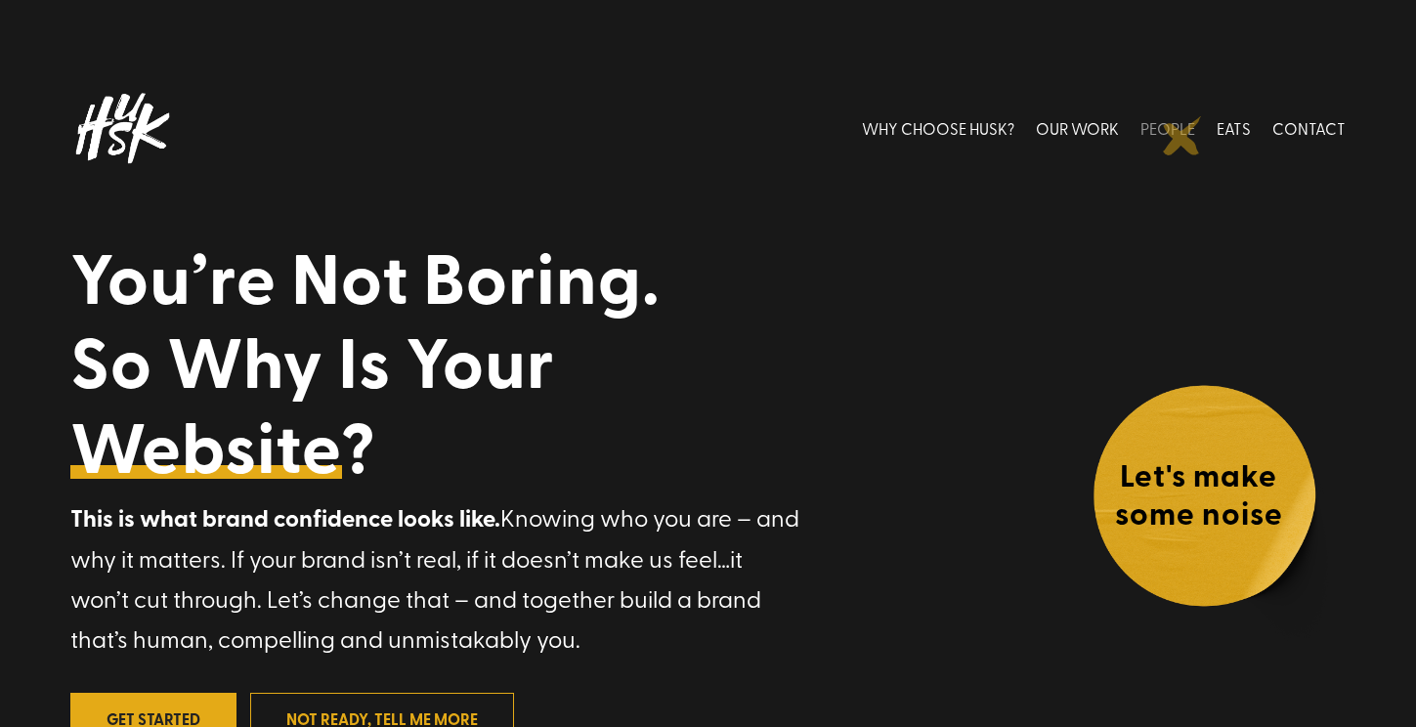 Image resolution: width=1416 pixels, height=727 pixels. I want to click on a: PEOPLE, so click(1168, 128).